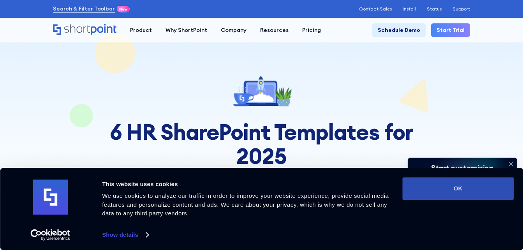  What do you see at coordinates (248, 184) in the screenshot?
I see `div: This website uses cookies` at bounding box center [248, 184].